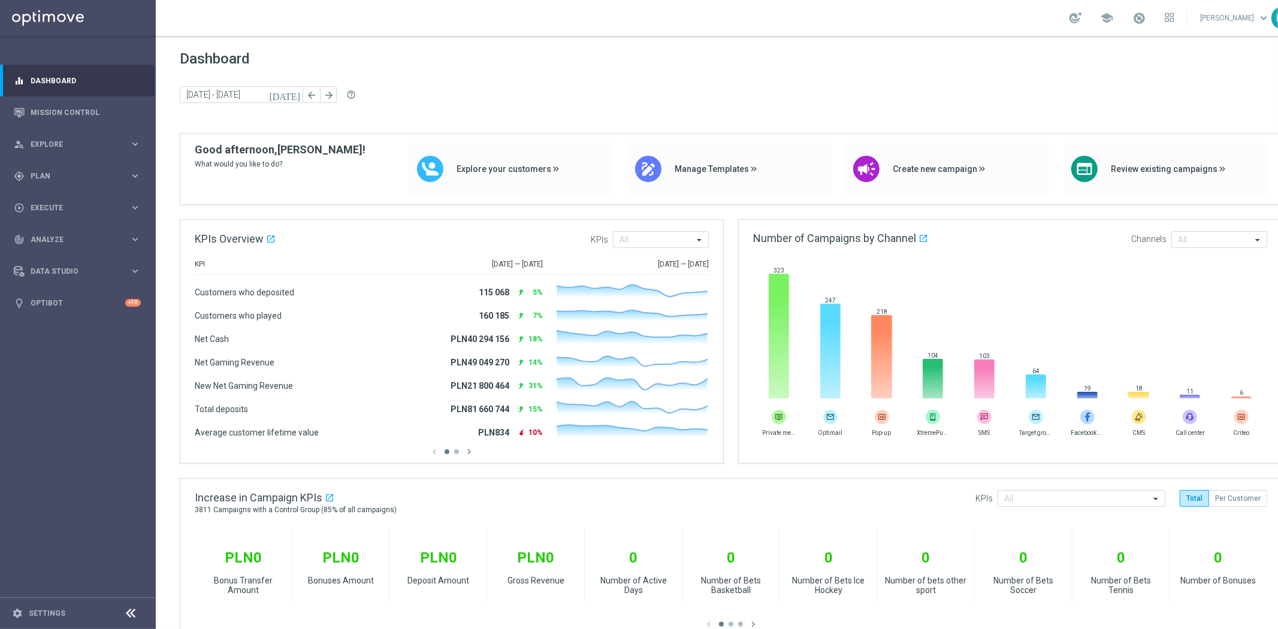 The image size is (1278, 629). What do you see at coordinates (86, 112) in the screenshot?
I see `a: Mission Control` at bounding box center [86, 112].